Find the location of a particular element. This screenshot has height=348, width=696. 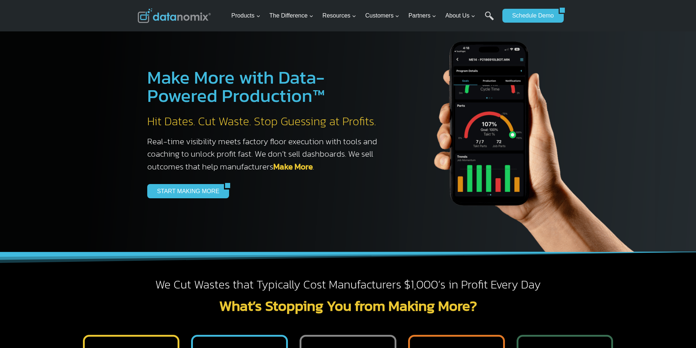

a: Search is located at coordinates (489, 19).